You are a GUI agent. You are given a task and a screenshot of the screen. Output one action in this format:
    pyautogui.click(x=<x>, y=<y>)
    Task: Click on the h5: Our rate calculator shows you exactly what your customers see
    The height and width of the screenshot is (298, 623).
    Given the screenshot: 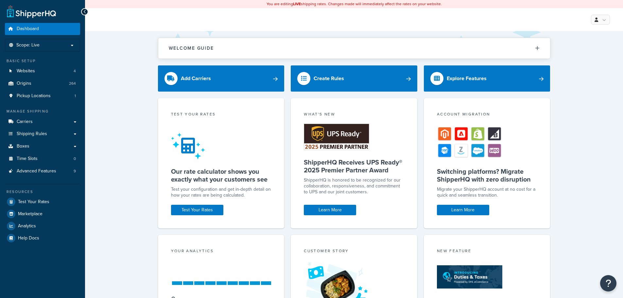 What is the action you would take?
    pyautogui.click(x=221, y=175)
    